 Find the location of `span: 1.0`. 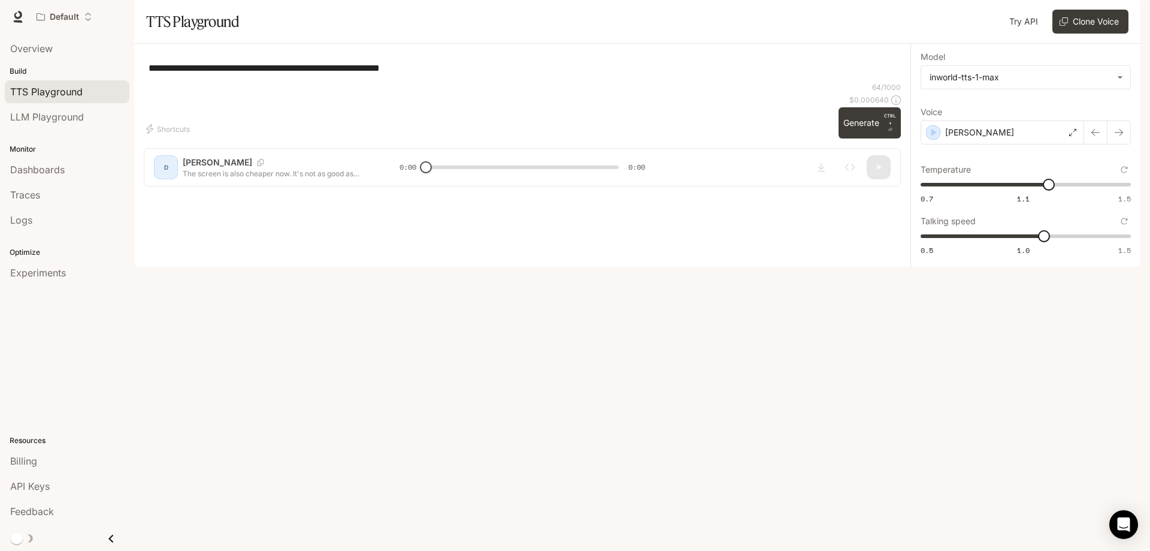

span: 1.0 is located at coordinates (1023, 250).